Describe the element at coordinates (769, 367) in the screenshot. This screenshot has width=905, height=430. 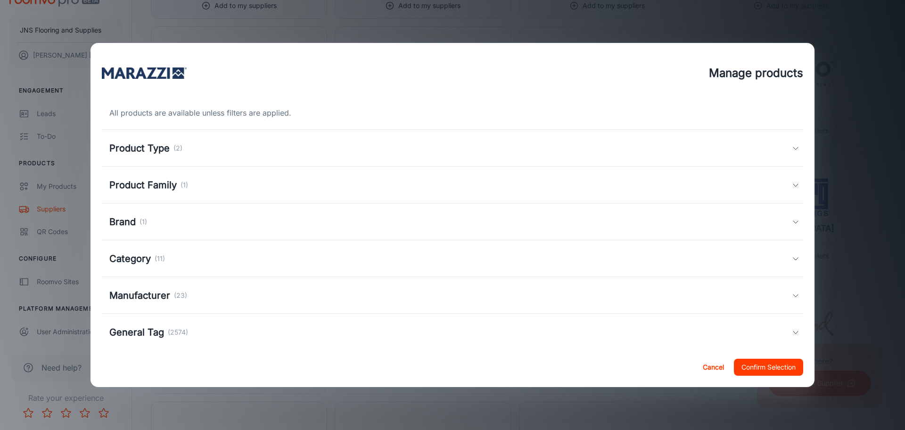
I see `button: Confirm Selection` at that location.